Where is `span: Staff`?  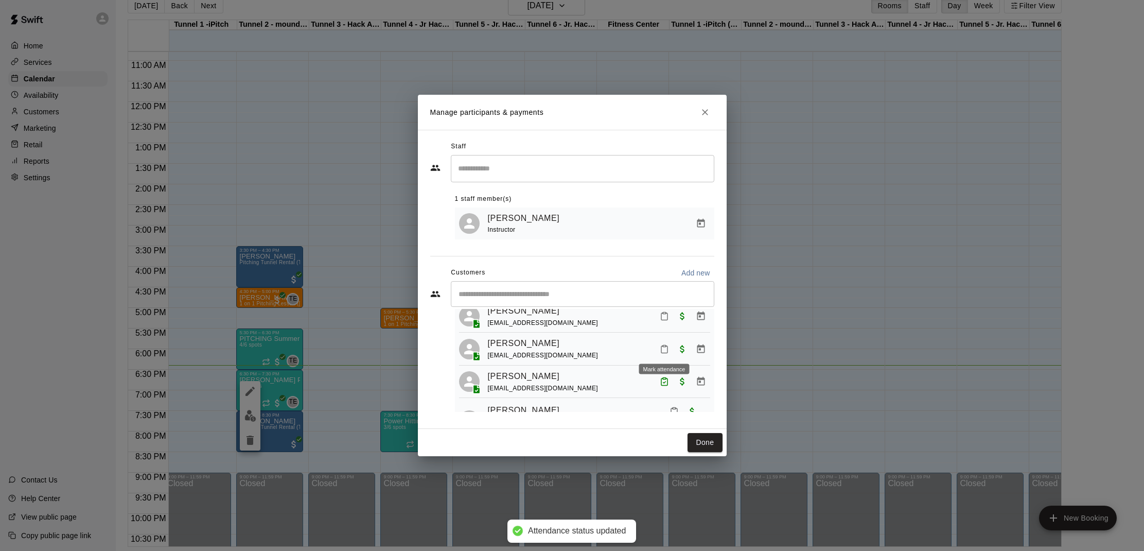 span: Staff is located at coordinates (458, 147).